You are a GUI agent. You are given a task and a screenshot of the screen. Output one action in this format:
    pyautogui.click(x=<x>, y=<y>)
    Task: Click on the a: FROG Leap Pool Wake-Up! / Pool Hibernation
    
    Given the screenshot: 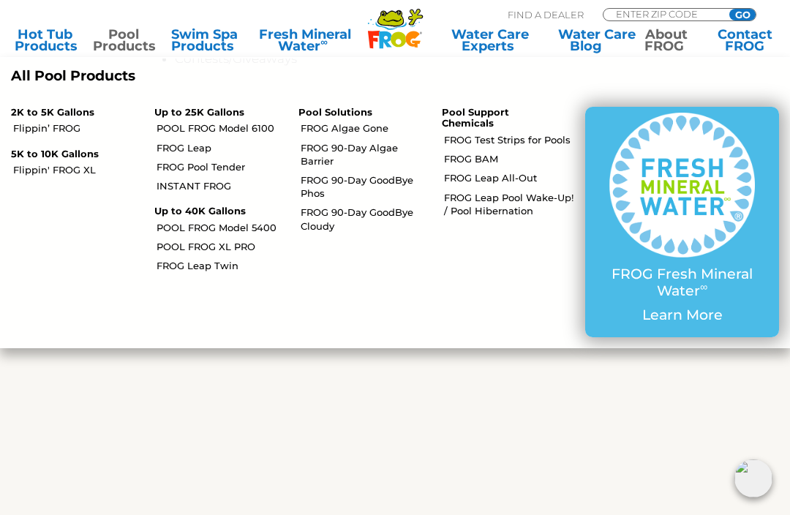 What is the action you would take?
    pyautogui.click(x=509, y=204)
    